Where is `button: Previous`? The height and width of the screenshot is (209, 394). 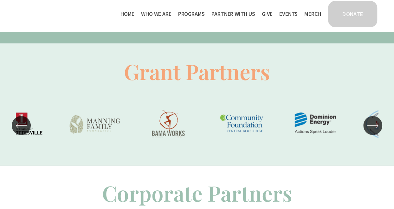 button: Previous is located at coordinates (21, 125).